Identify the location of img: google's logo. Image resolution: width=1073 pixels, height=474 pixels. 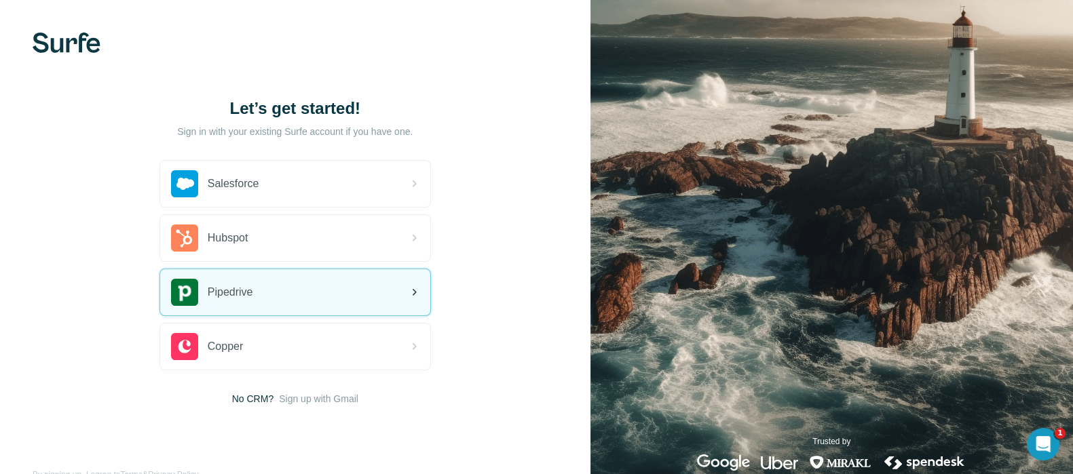
(723, 463).